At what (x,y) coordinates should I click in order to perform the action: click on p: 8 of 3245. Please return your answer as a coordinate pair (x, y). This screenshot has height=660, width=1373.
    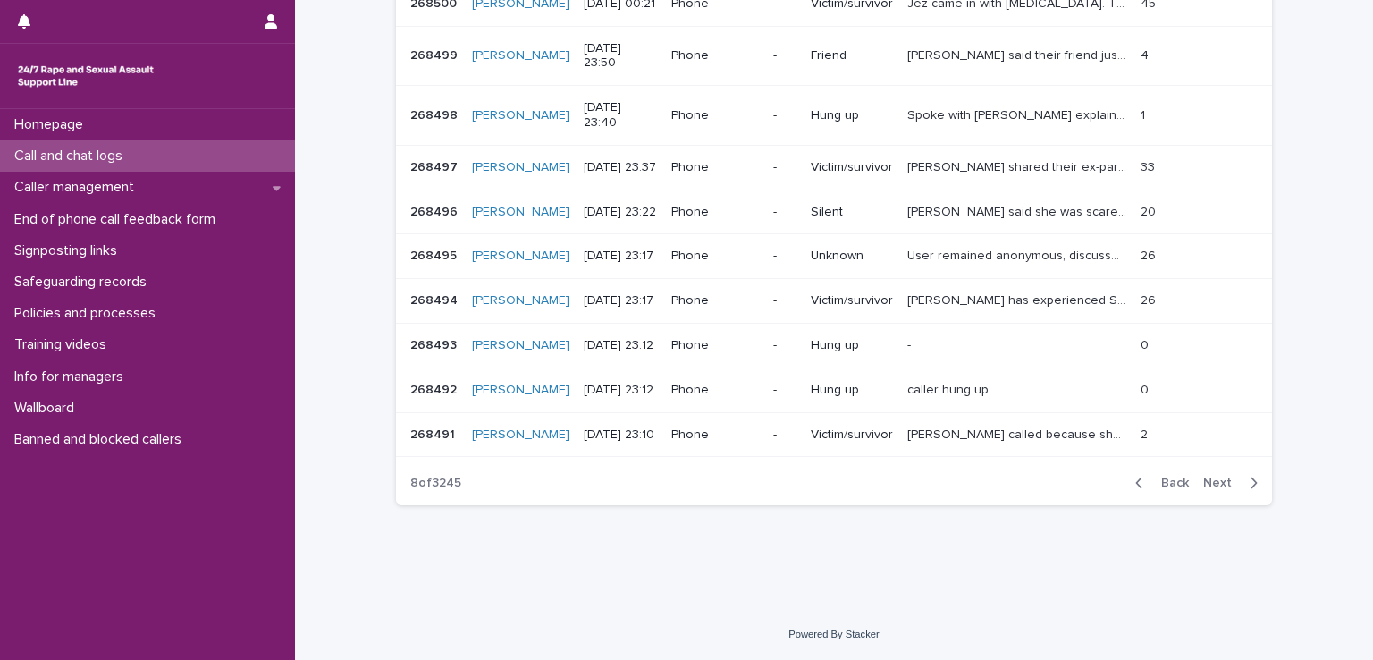
    Looking at the image, I should click on (435, 483).